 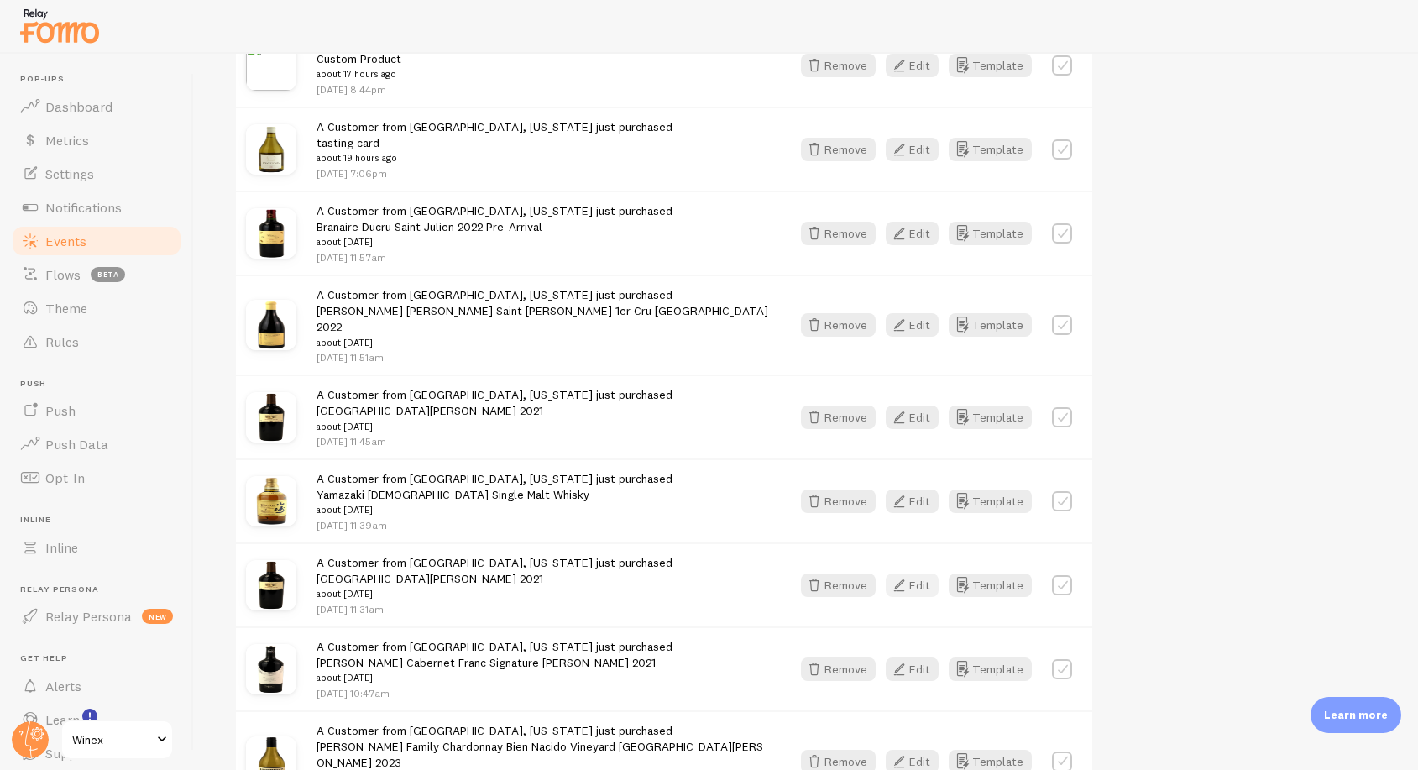 What do you see at coordinates (97, 547) in the screenshot?
I see `a: Inline` at bounding box center [97, 547].